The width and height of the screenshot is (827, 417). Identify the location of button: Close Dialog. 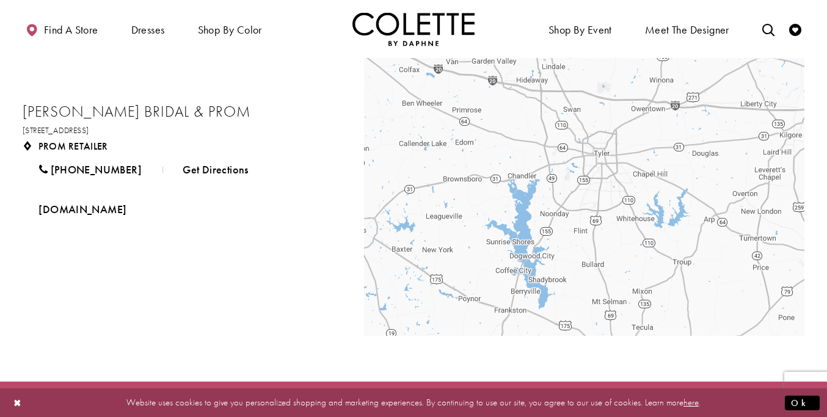
(18, 403).